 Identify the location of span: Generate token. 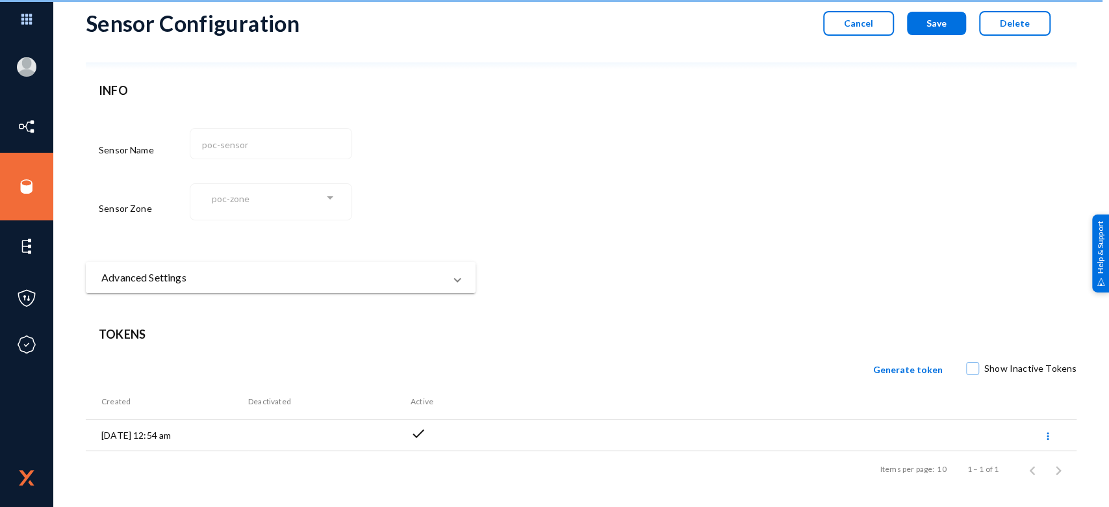
(907, 369).